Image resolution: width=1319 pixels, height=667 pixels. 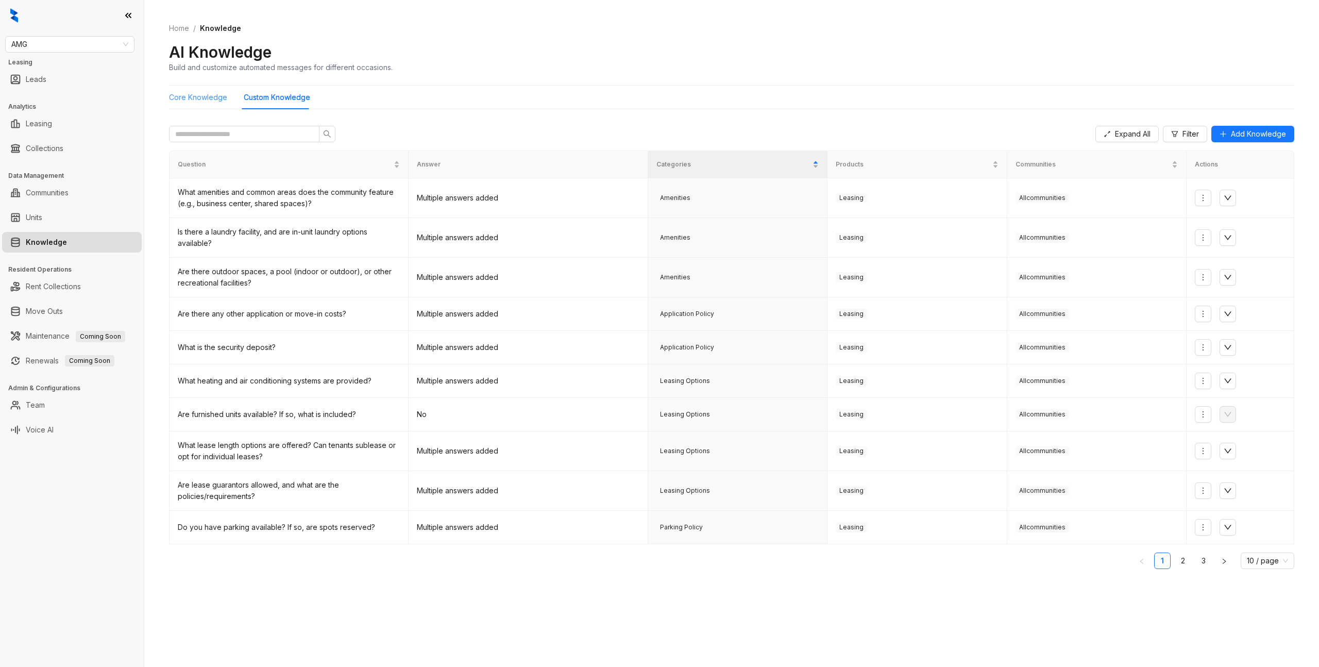 I want to click on a: Collections, so click(x=44, y=148).